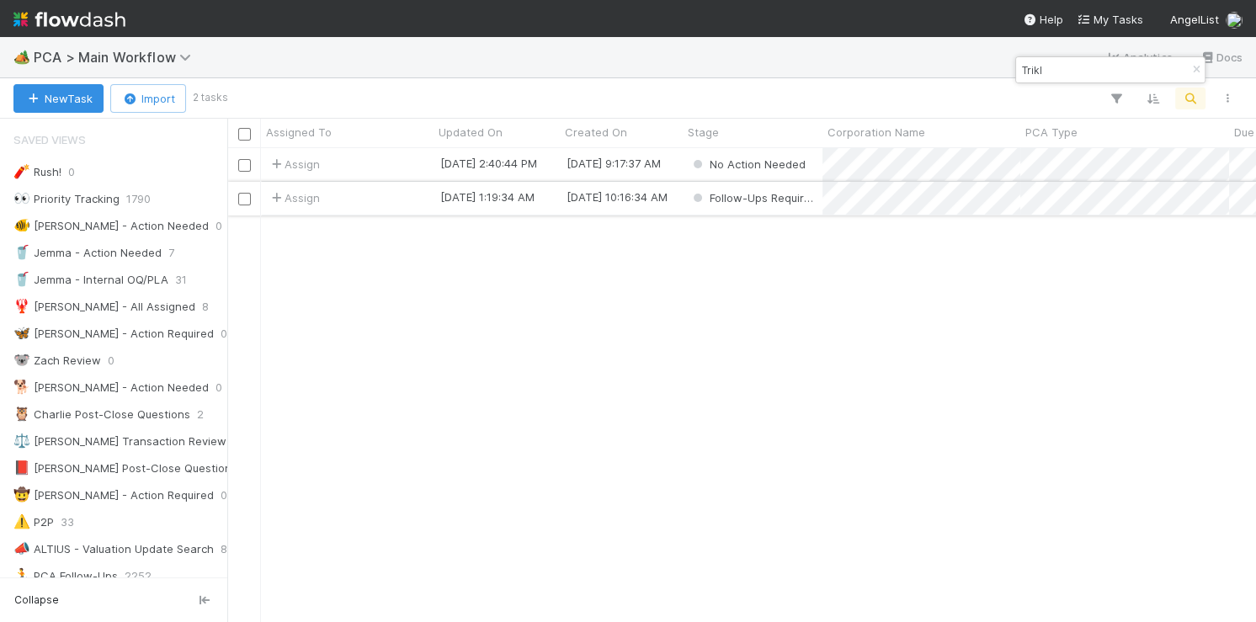  What do you see at coordinates (58, 98) in the screenshot?
I see `button: NewTask` at bounding box center [58, 98].